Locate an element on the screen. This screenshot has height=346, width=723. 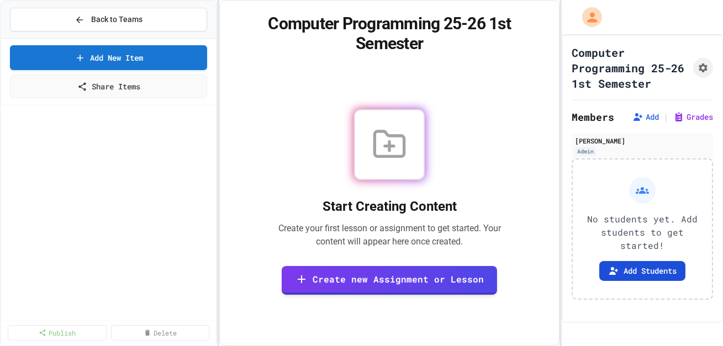
h2: Members is located at coordinates (593, 117).